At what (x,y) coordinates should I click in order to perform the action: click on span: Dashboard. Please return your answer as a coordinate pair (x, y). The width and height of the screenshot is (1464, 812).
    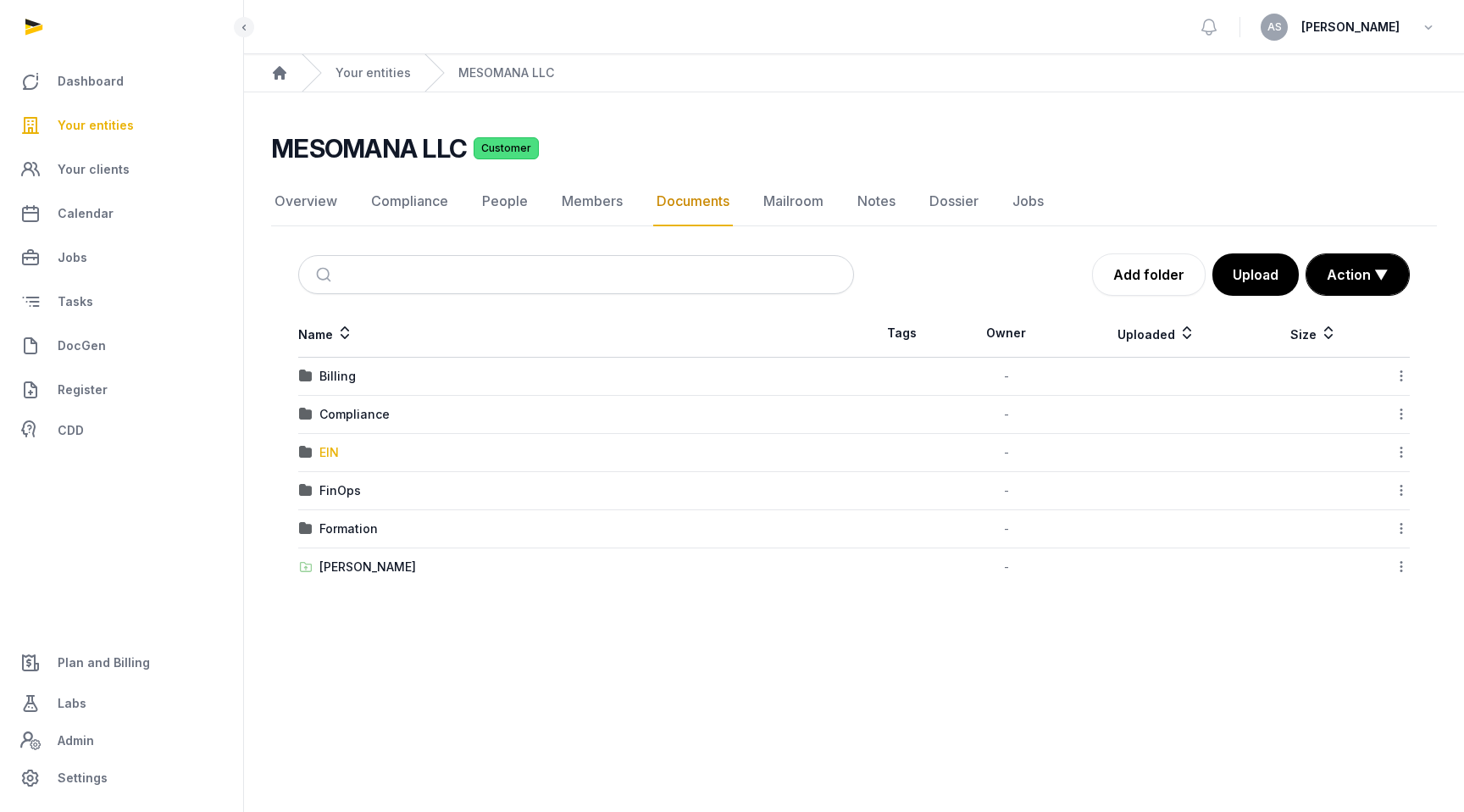
    Looking at the image, I should click on (91, 81).